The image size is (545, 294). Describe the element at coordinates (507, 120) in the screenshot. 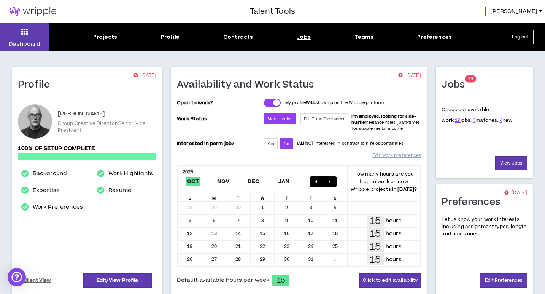

I see `span: new` at that location.